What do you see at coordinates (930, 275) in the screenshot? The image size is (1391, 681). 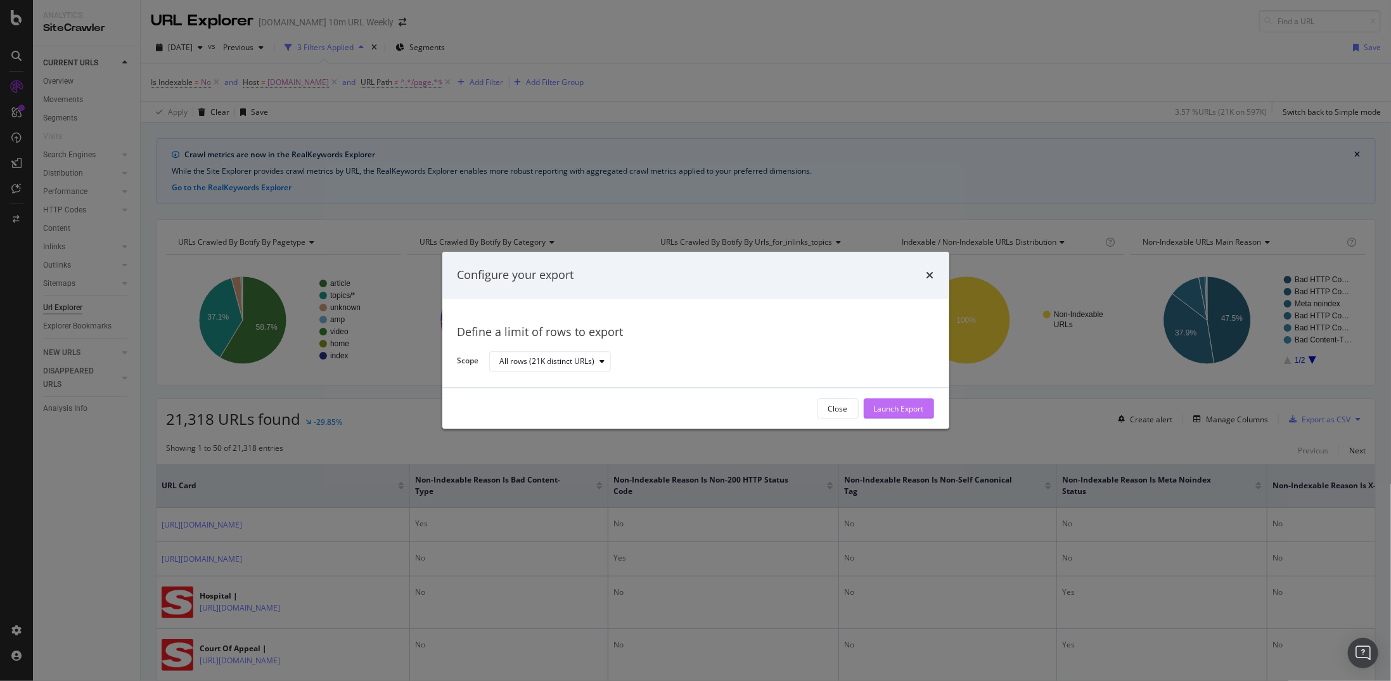 I see `div: times` at bounding box center [930, 275].